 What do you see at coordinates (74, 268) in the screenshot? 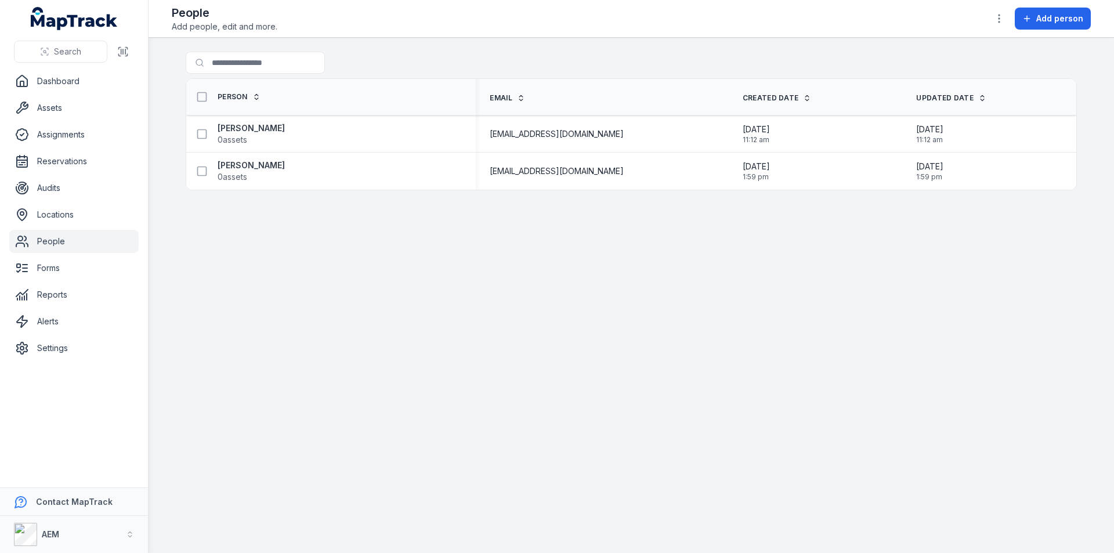
I see `a: Forms` at bounding box center [74, 268].